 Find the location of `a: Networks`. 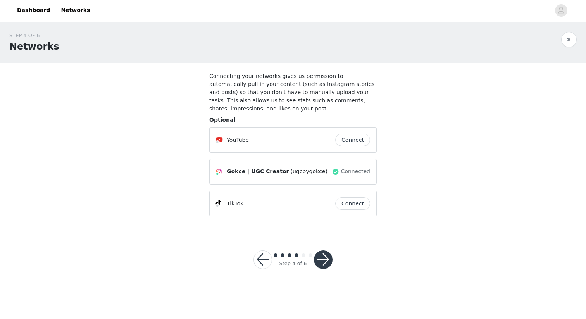

a: Networks is located at coordinates (75, 10).